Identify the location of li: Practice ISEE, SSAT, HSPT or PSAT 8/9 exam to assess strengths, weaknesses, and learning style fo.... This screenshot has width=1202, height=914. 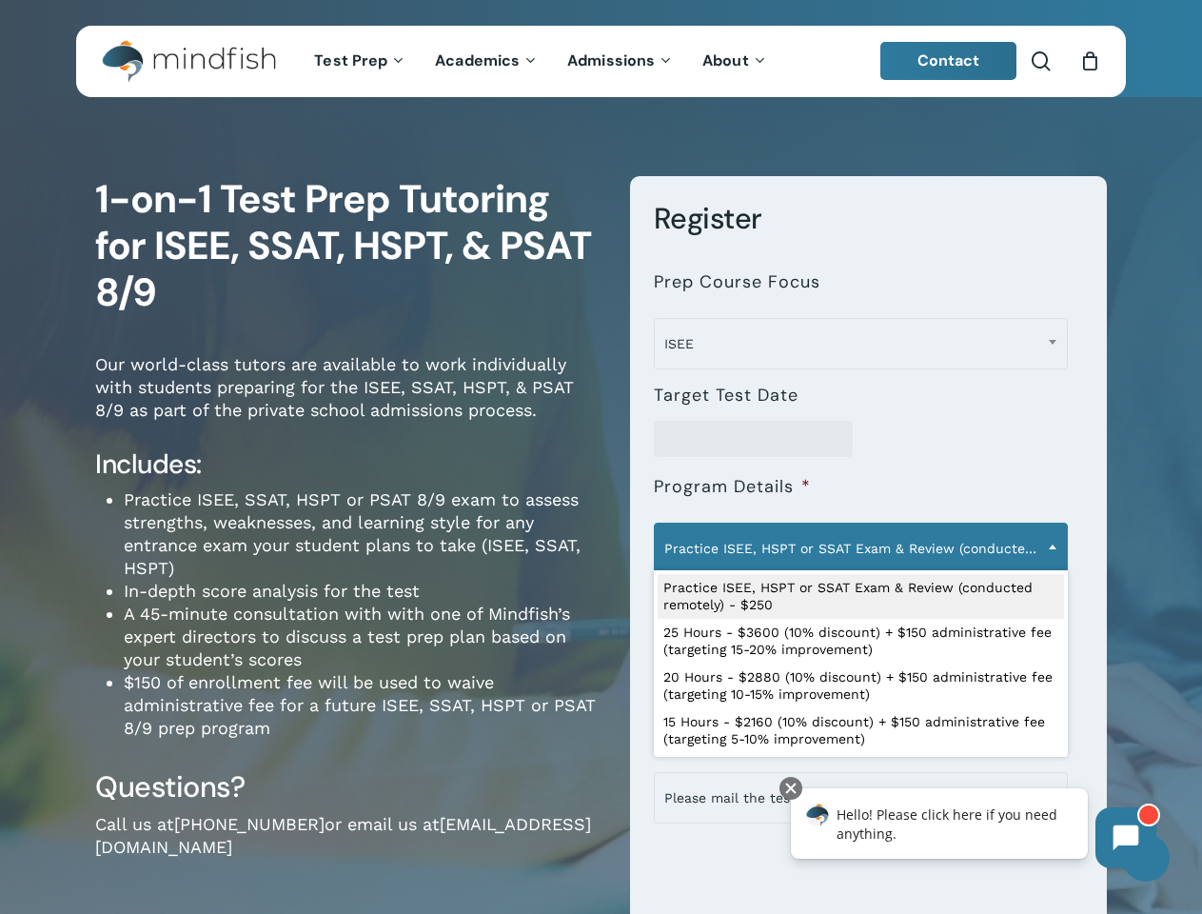
(363, 534).